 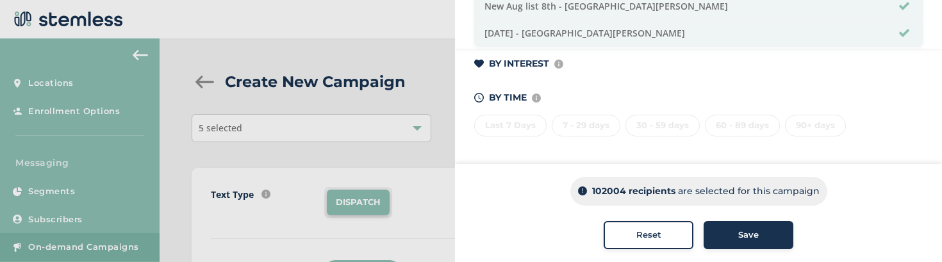 I want to click on span: Save, so click(x=748, y=235).